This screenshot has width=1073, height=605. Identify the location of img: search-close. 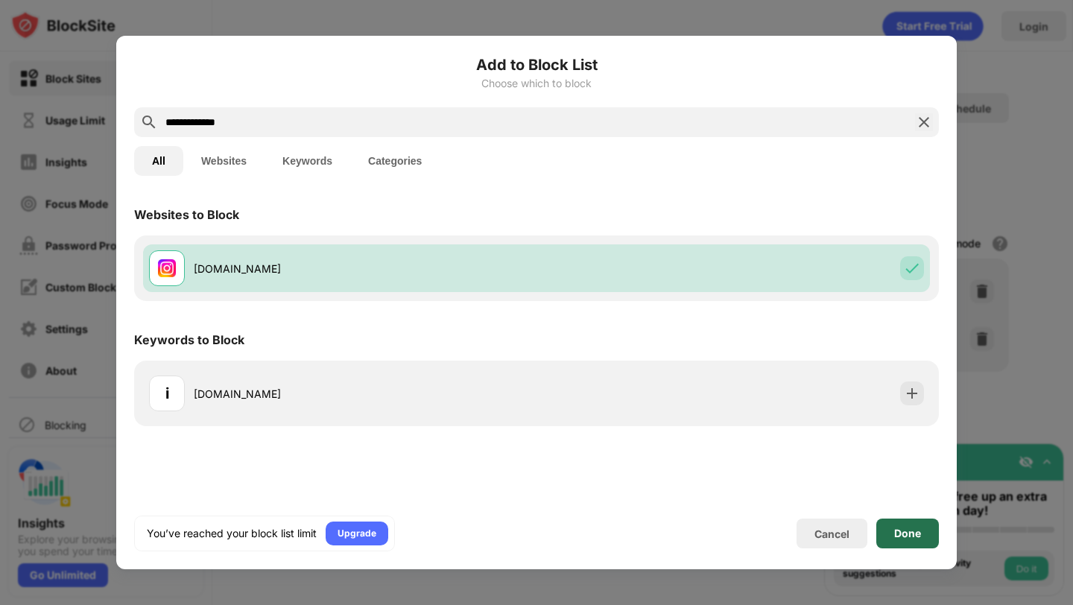
(924, 122).